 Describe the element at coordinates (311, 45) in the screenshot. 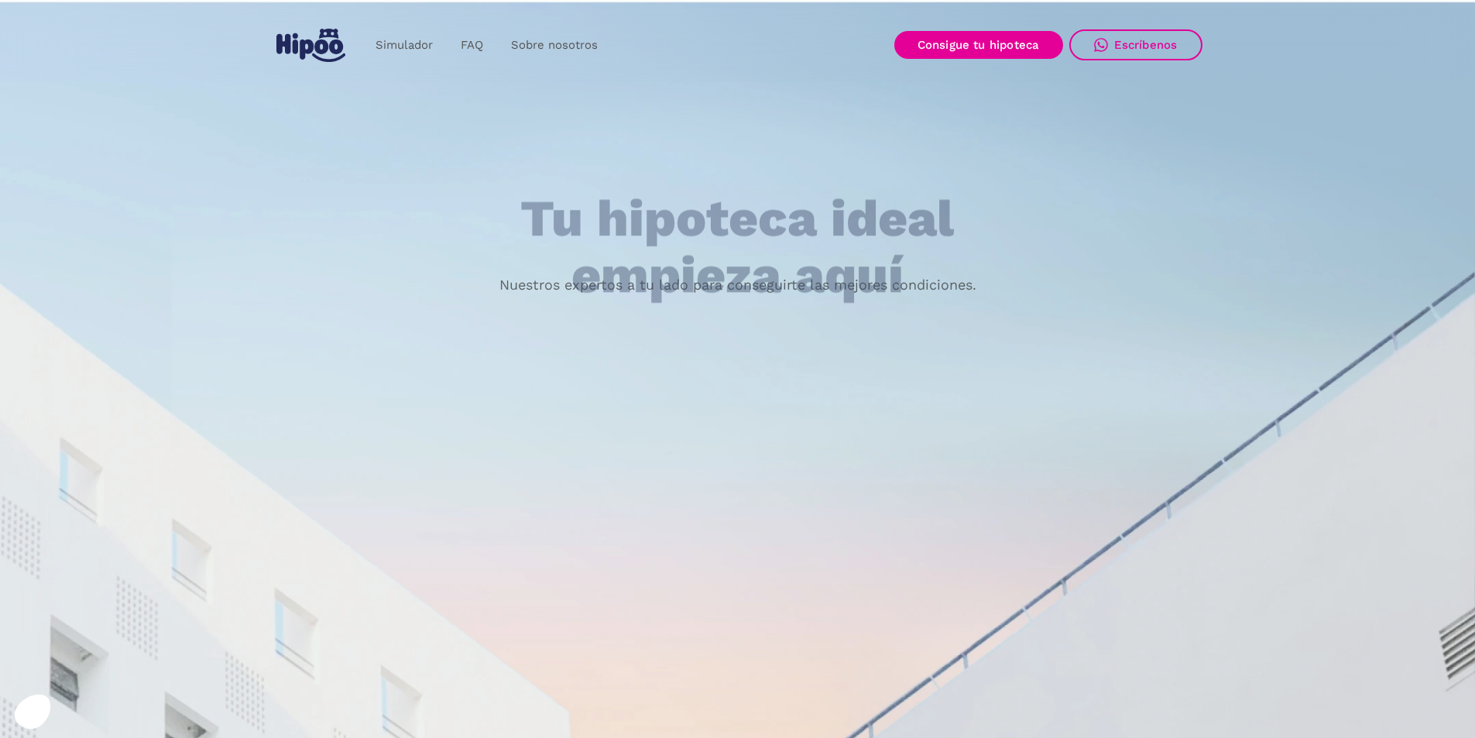

I see `a: home` at that location.